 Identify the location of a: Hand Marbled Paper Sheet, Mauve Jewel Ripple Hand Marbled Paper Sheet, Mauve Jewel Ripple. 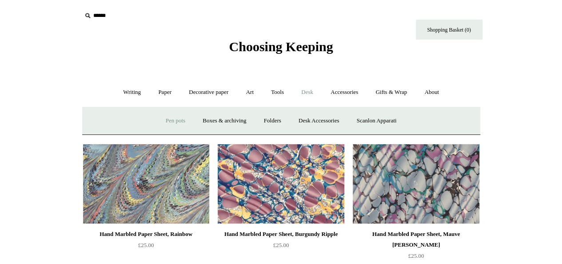
(416, 184).